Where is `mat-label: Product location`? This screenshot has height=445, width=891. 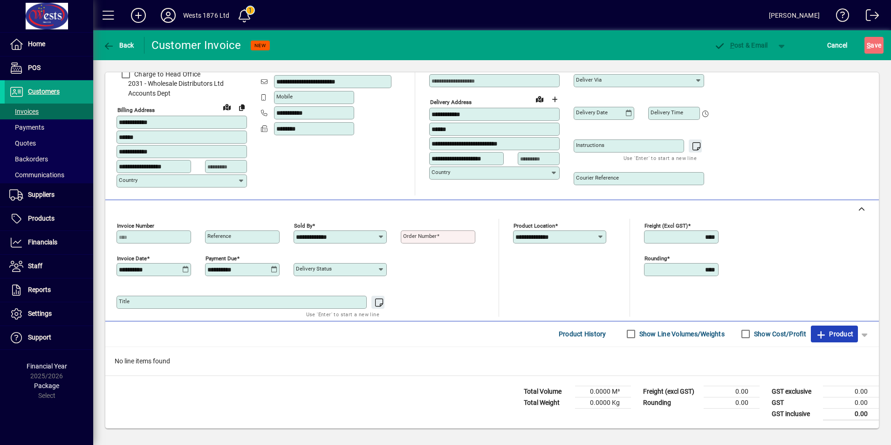
mat-label: Product location is located at coordinates (534, 225).